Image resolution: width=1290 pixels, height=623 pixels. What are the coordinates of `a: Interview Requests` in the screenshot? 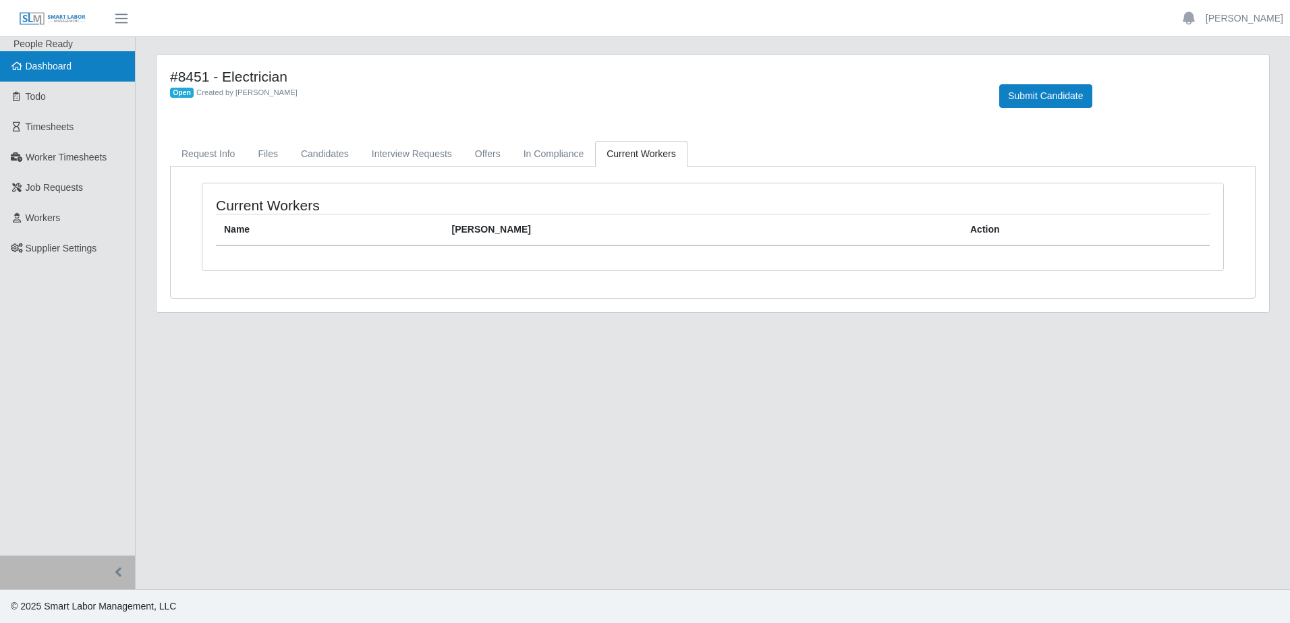 It's located at (412, 154).